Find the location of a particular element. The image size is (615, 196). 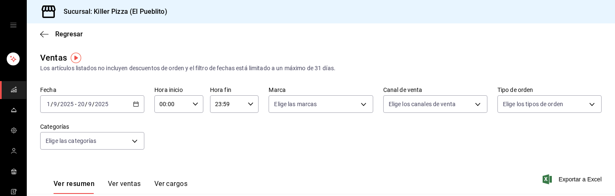

img: Tooltip marker is located at coordinates (76, 58).